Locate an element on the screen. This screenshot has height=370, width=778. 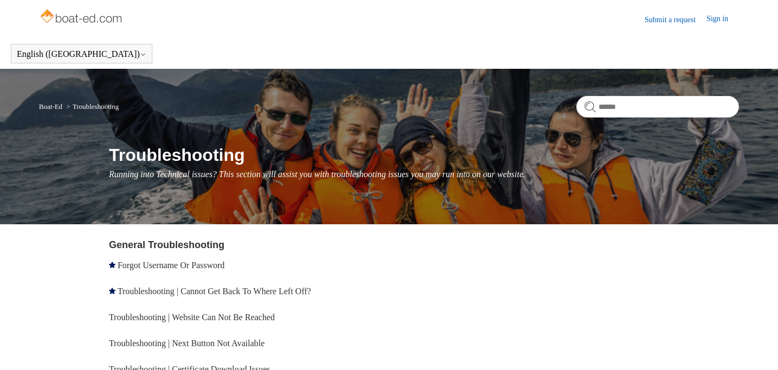
a: Submit a request is located at coordinates (676, 20).